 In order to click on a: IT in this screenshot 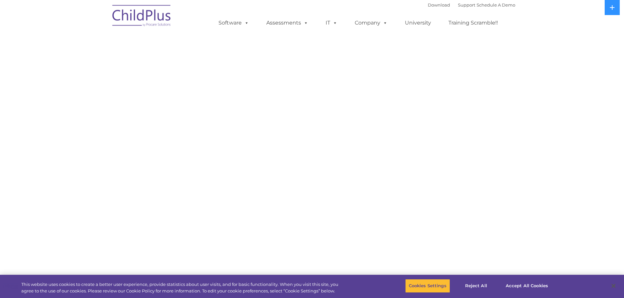, I will do `click(332, 23)`.